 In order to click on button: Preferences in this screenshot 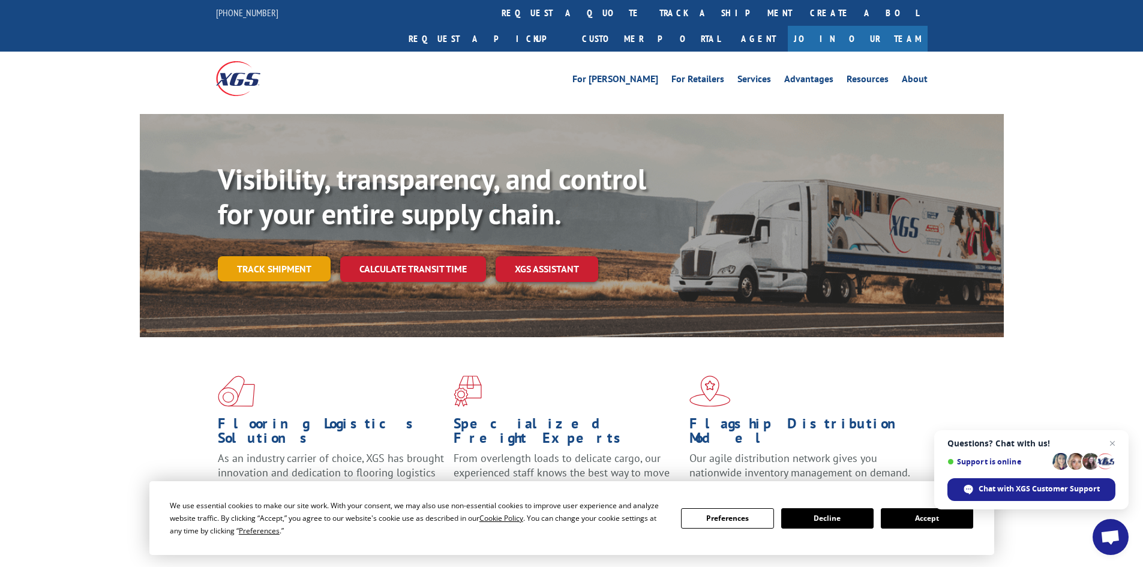, I will do `click(727, 518)`.